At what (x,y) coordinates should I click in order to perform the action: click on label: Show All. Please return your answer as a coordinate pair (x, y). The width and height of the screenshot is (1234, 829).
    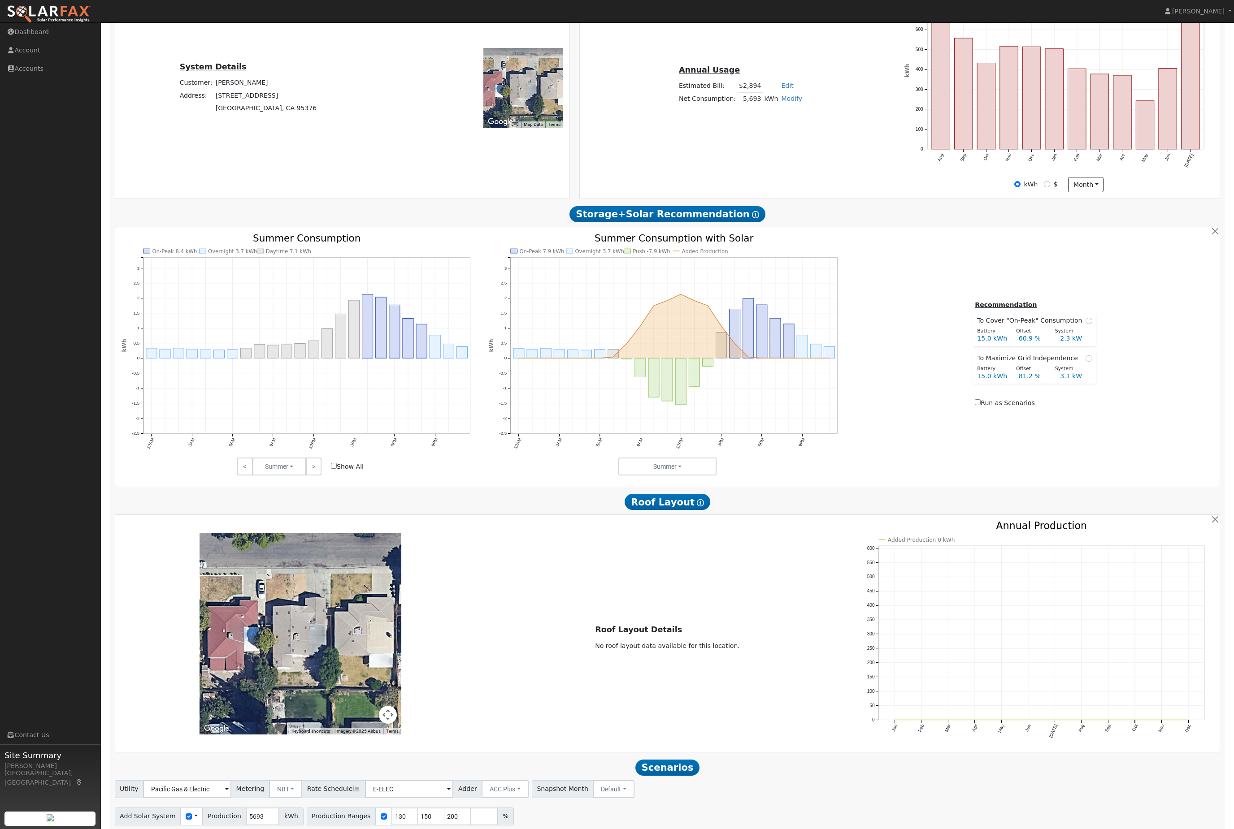
    Looking at the image, I should click on (347, 467).